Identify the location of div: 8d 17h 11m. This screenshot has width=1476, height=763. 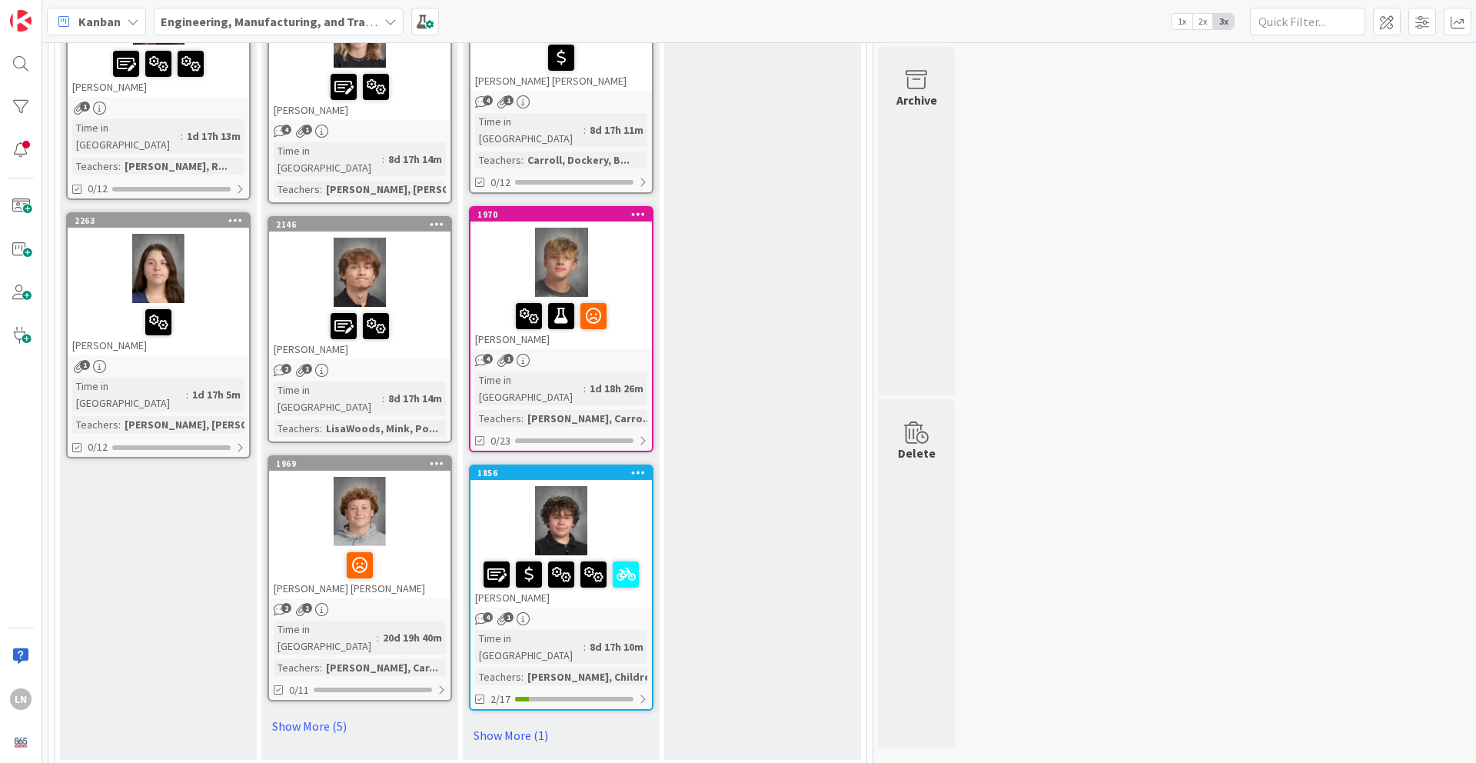
(617, 130).